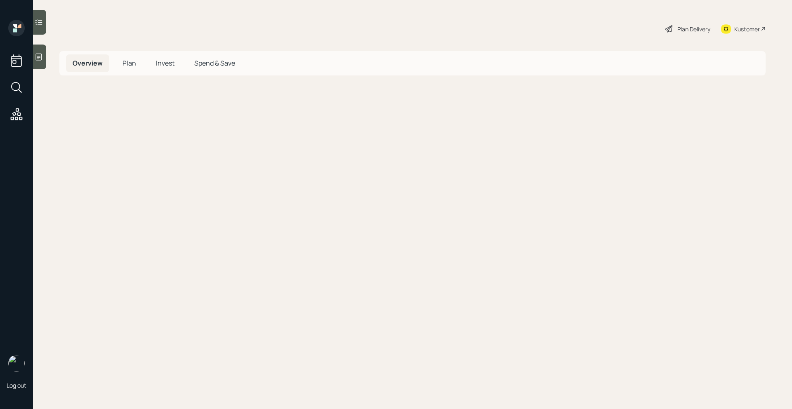 This screenshot has width=792, height=409. Describe the element at coordinates (87, 63) in the screenshot. I see `span: Overview` at that location.